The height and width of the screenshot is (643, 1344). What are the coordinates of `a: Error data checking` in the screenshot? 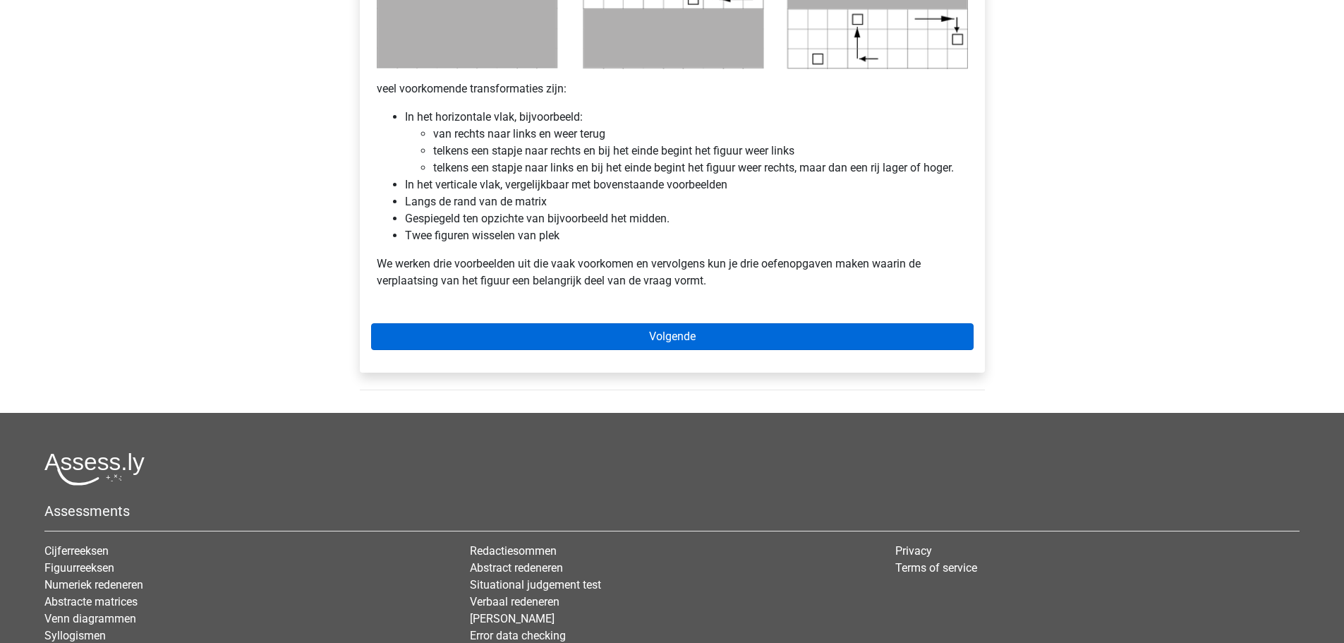 It's located at (518, 635).